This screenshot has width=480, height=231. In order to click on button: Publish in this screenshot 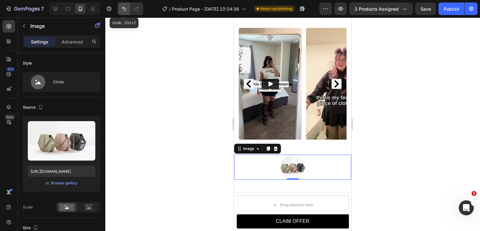, I will do `click(451, 9)`.